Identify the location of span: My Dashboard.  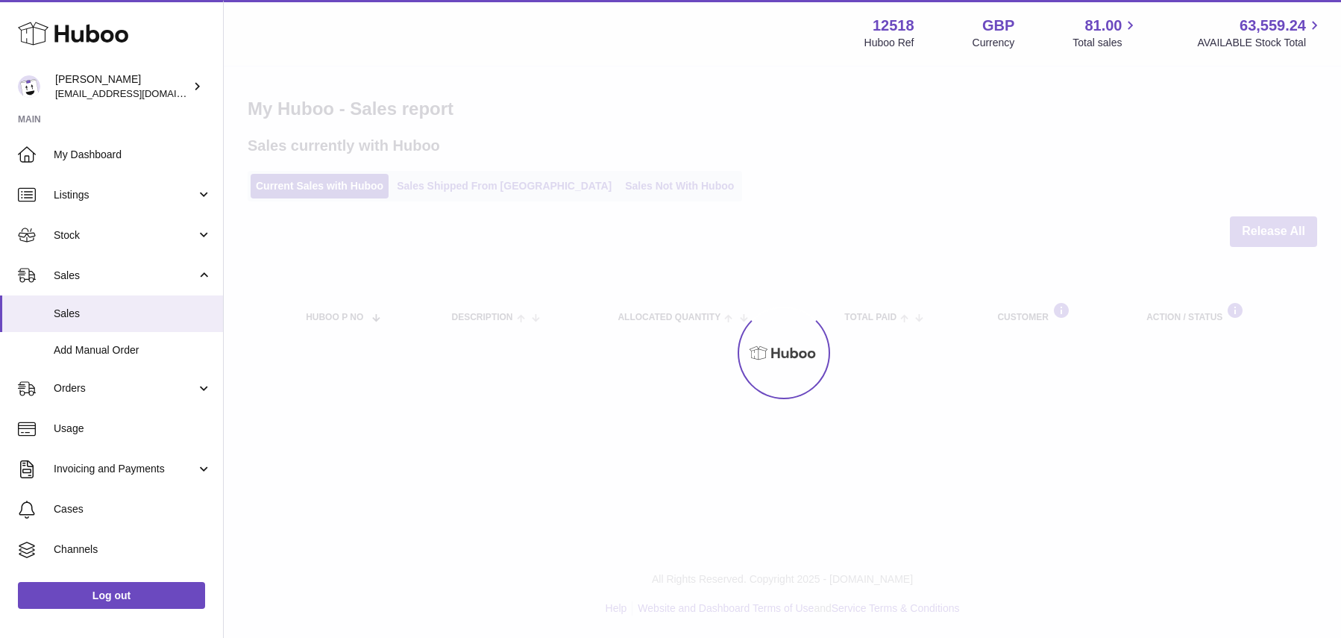
(133, 154).